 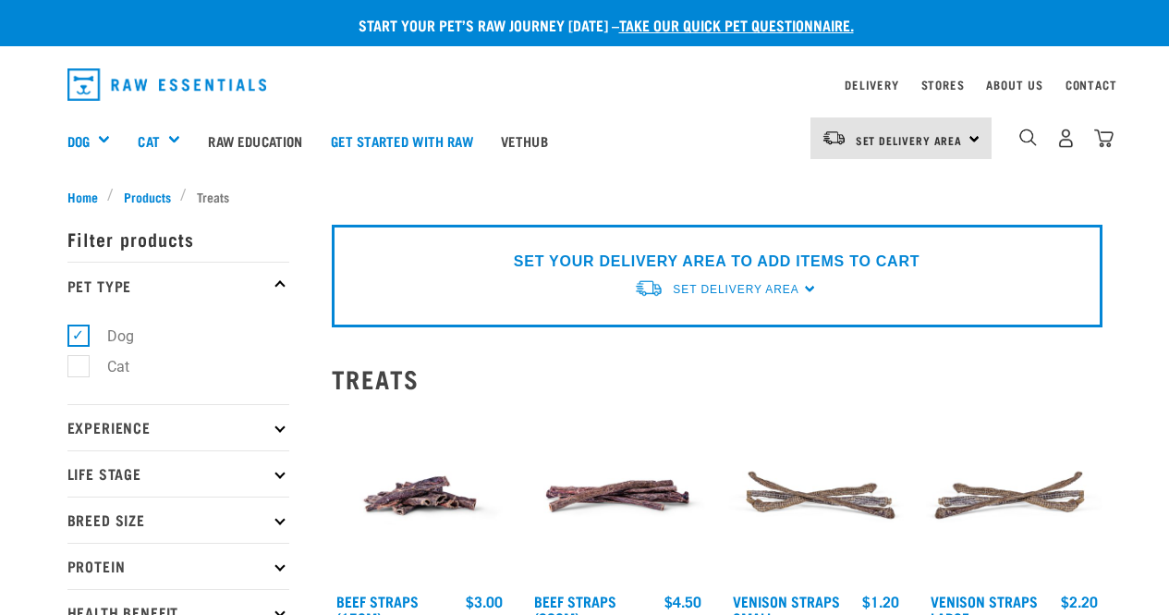 What do you see at coordinates (167, 84) in the screenshot?
I see `img: Raw Essentials Logo` at bounding box center [167, 84].